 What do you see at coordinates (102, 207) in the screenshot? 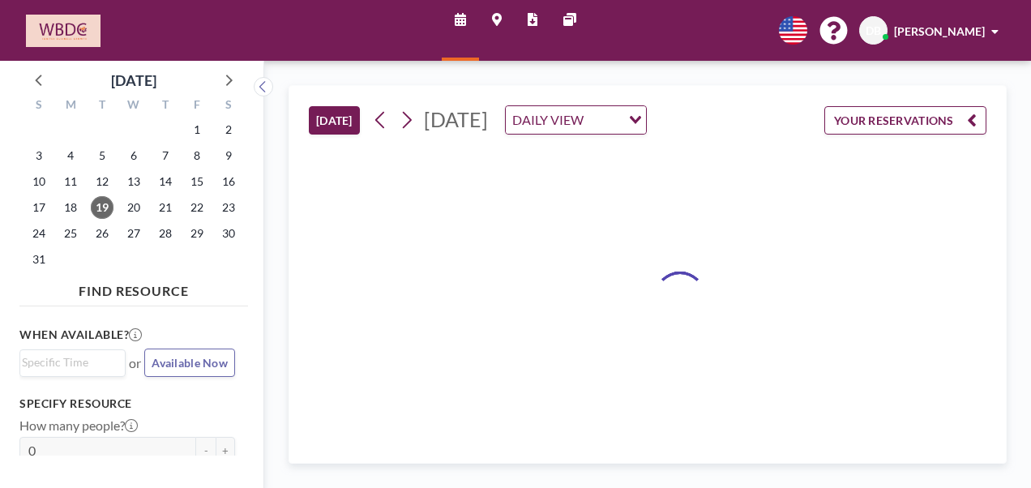
I see `span: Tuesday, August 19, 2025` at bounding box center [102, 207].